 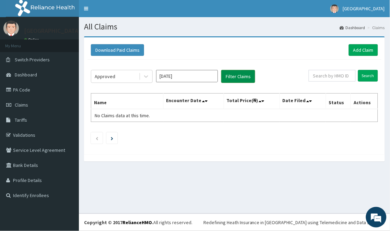 I want to click on button: Download Paid Claims, so click(x=117, y=50).